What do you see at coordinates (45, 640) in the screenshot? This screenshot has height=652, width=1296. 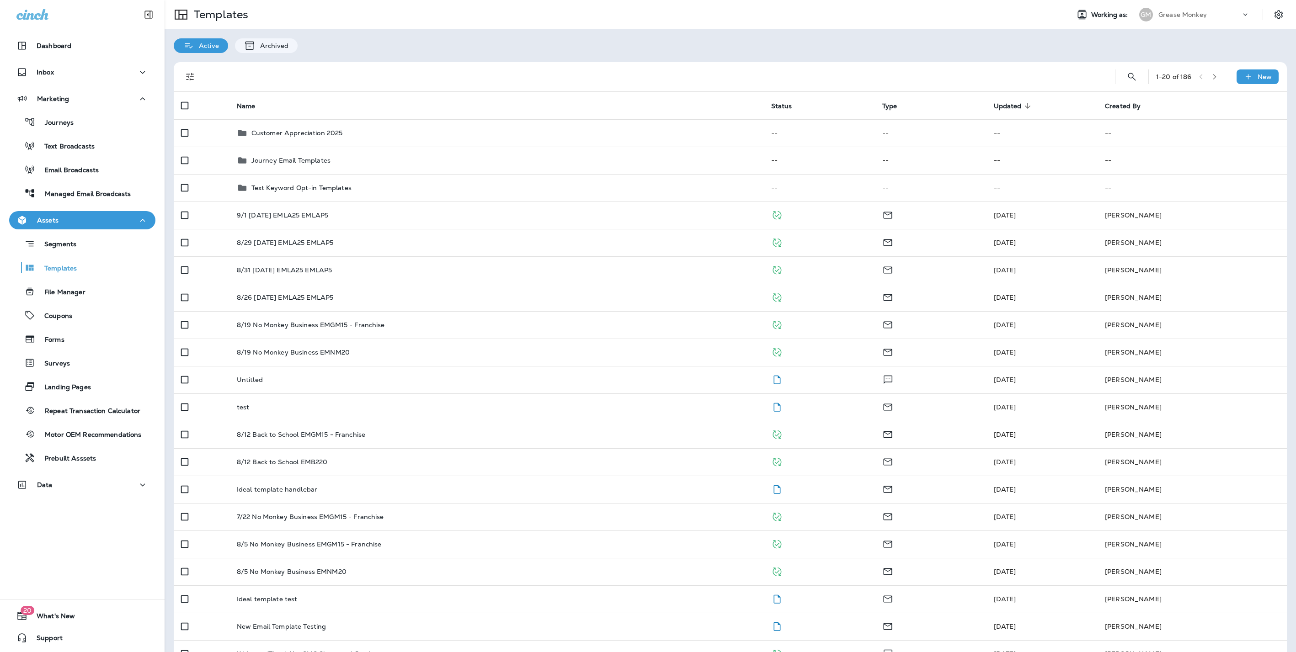 I see `span: Support` at bounding box center [45, 640].